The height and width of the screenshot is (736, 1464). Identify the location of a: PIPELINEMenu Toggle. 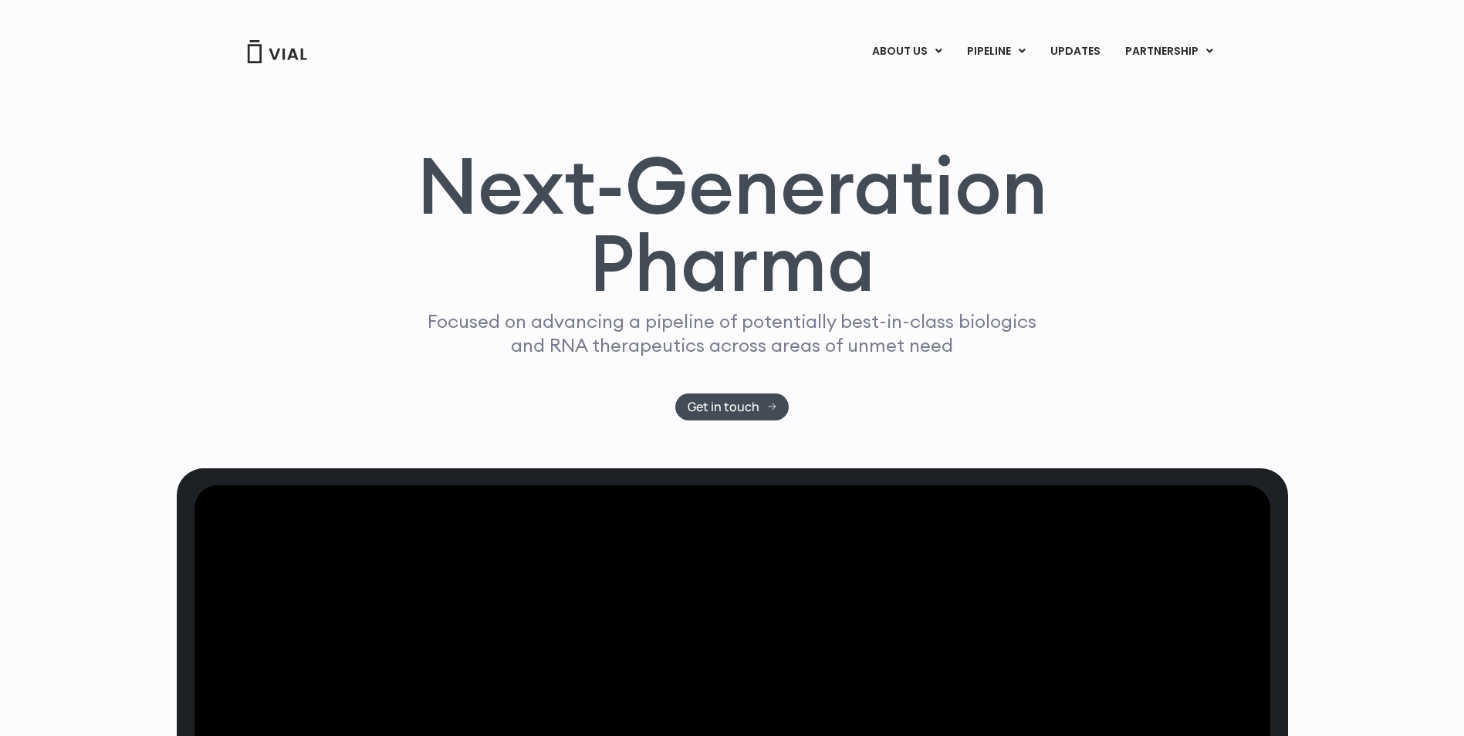
(995, 52).